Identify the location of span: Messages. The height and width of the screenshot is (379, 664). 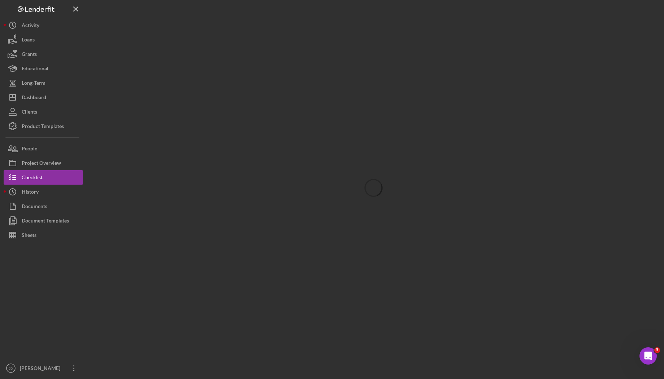
(72, 246).